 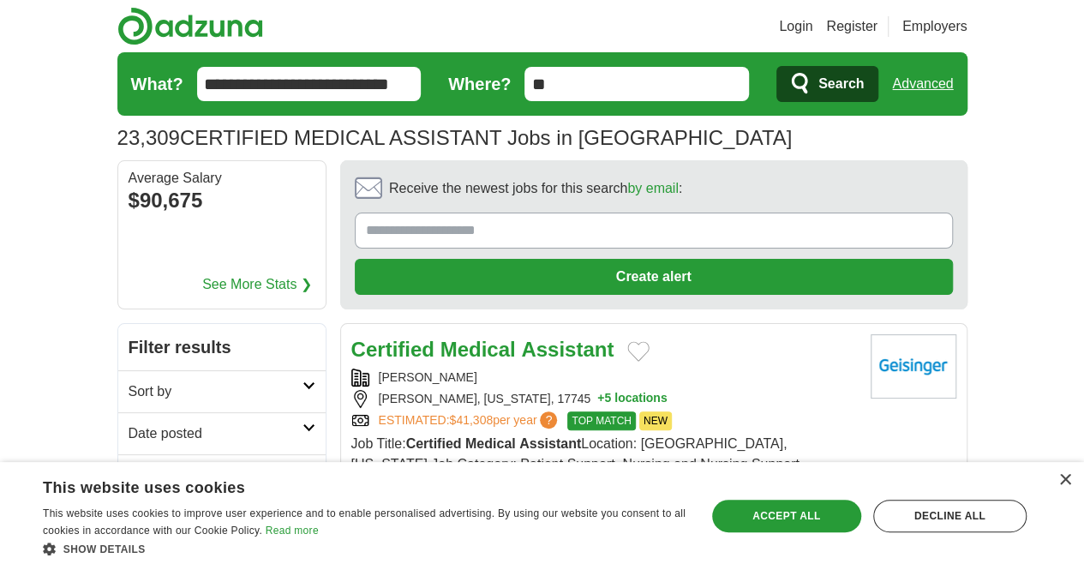 I want to click on img: Adzuna logo, so click(x=190, y=26).